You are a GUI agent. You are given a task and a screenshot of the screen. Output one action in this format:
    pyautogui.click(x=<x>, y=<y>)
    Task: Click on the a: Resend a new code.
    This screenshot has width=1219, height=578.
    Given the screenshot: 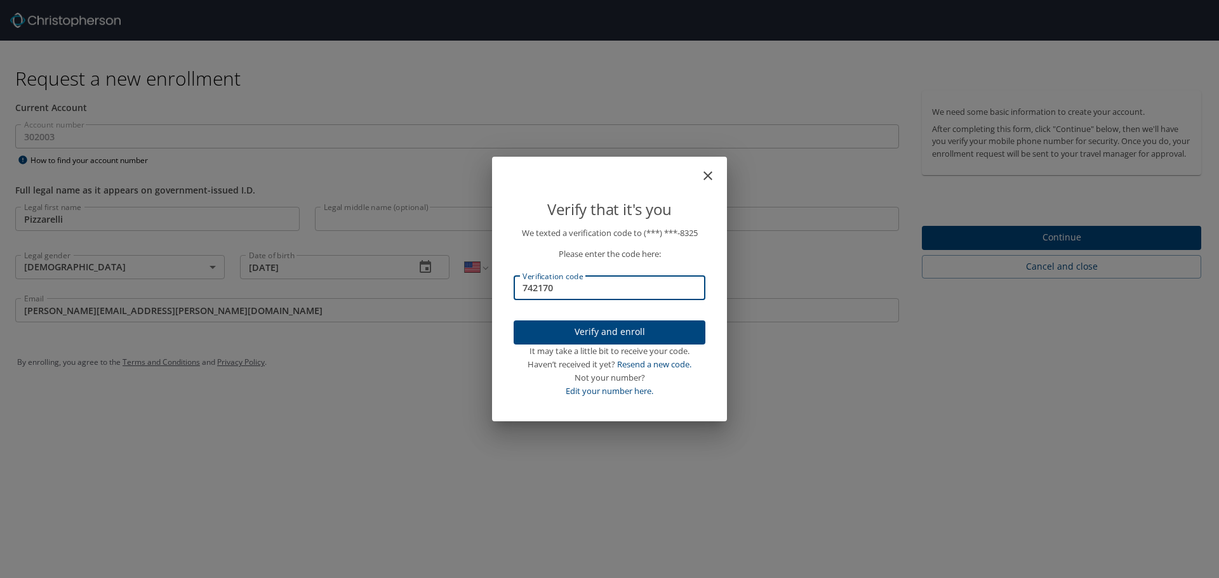 What is the action you would take?
    pyautogui.click(x=654, y=364)
    